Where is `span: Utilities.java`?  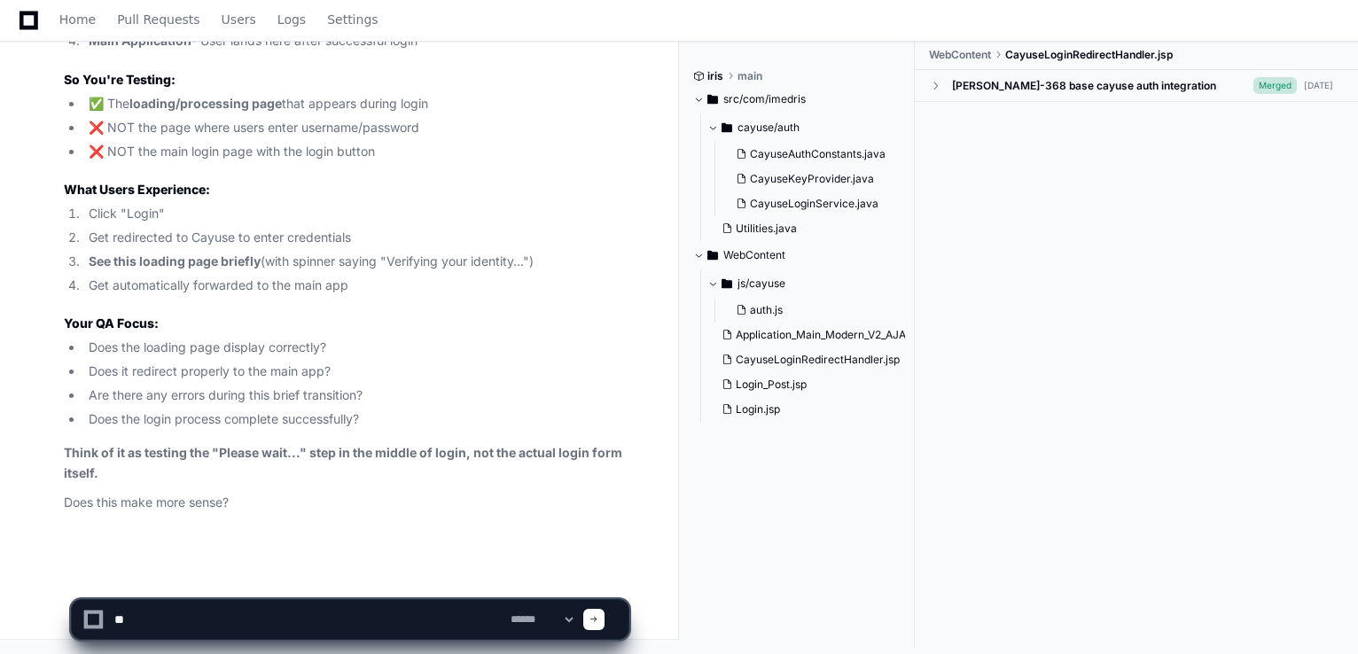 span: Utilities.java is located at coordinates (766, 229).